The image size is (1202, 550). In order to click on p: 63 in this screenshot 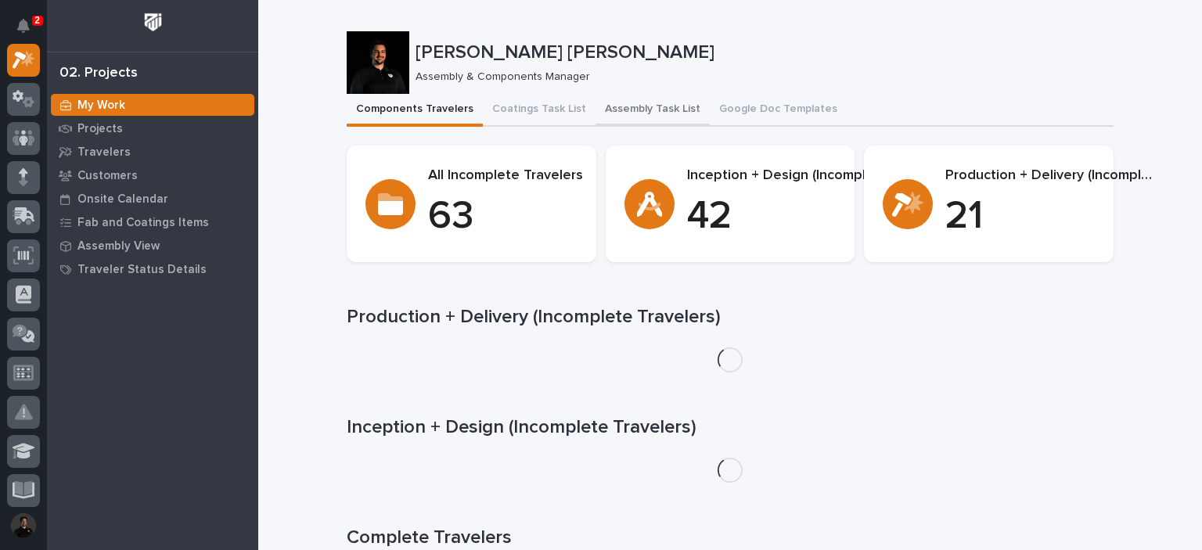, I will do `click(506, 217)`.